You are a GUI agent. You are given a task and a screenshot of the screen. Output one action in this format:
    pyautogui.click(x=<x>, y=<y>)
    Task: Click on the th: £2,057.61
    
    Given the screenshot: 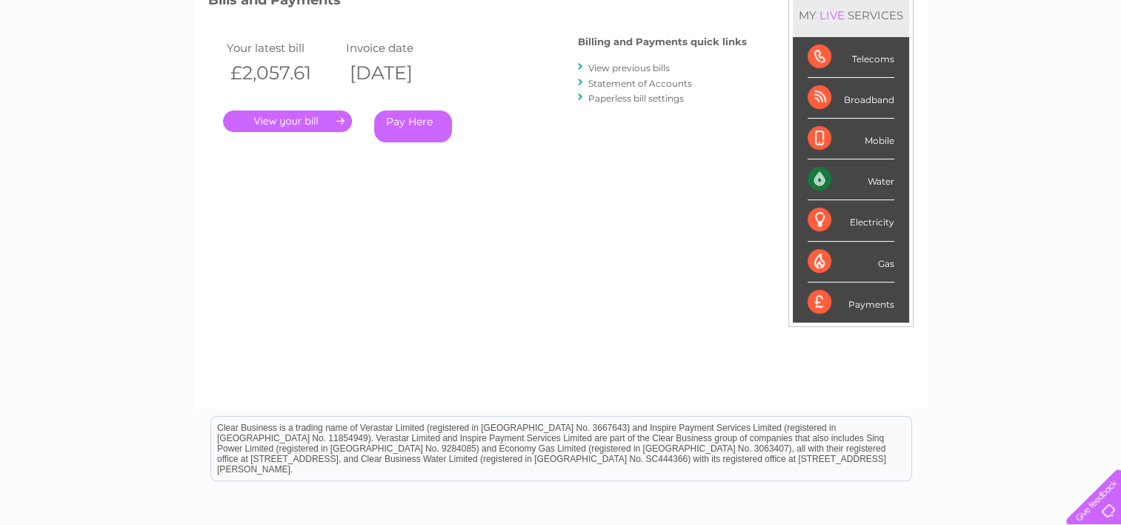 What is the action you would take?
    pyautogui.click(x=282, y=73)
    